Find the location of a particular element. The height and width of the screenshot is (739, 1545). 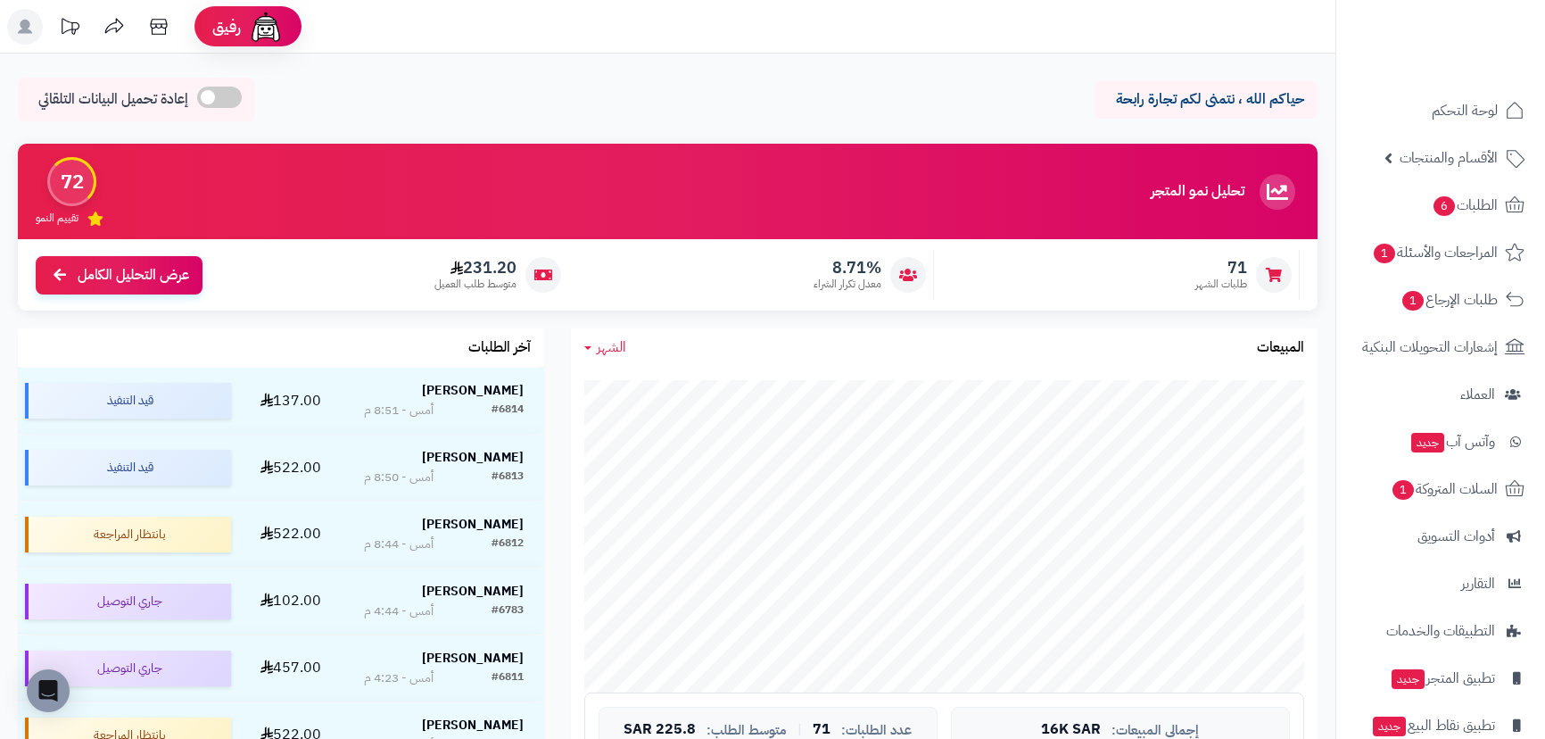

a: وآتس آبجديد is located at coordinates (1441, 442).